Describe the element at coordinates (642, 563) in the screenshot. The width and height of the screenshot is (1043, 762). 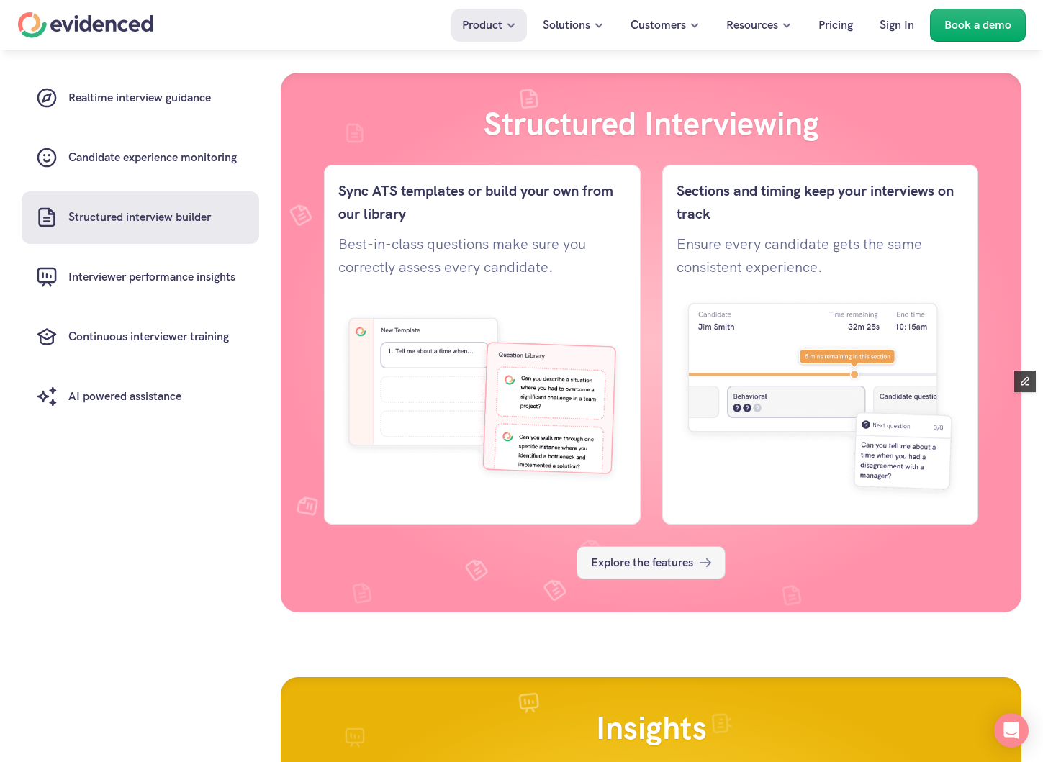
I see `p: Explore the features` at that location.